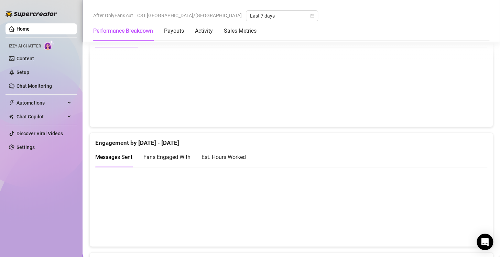 The height and width of the screenshot is (257, 500). I want to click on div: Open Intercom Messenger, so click(485, 242).